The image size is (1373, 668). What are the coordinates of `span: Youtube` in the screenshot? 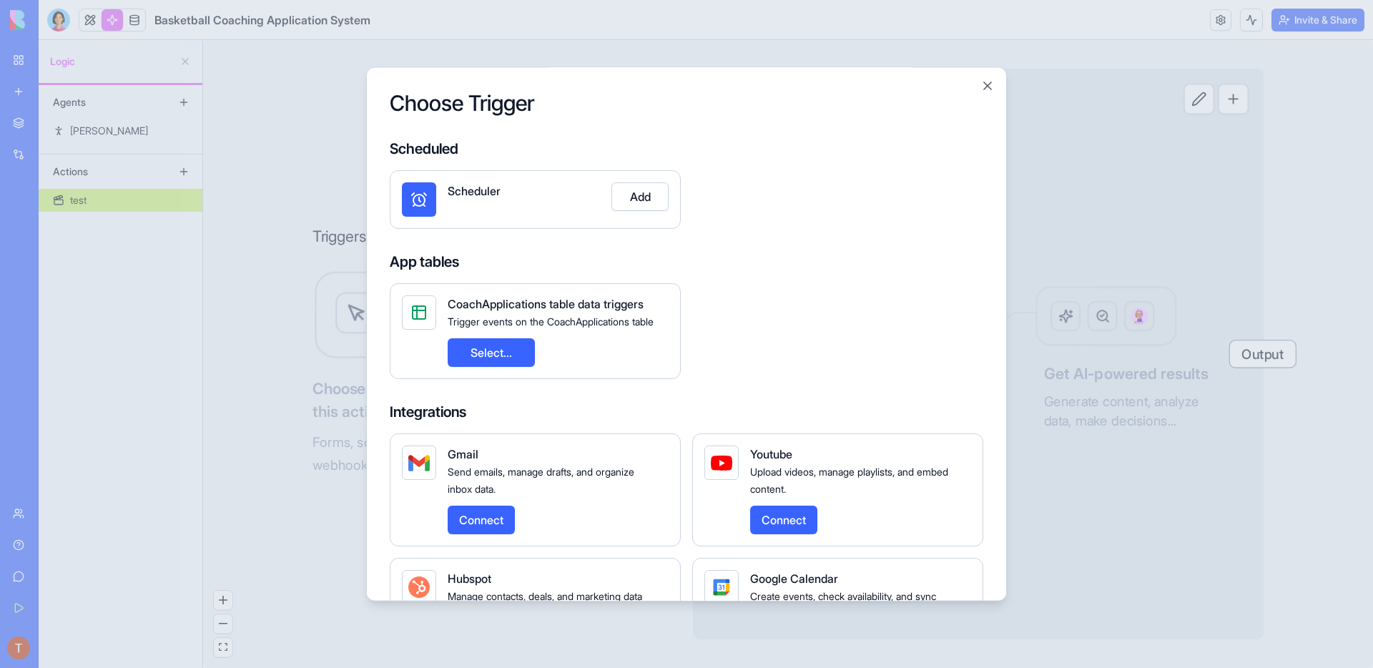 It's located at (771, 454).